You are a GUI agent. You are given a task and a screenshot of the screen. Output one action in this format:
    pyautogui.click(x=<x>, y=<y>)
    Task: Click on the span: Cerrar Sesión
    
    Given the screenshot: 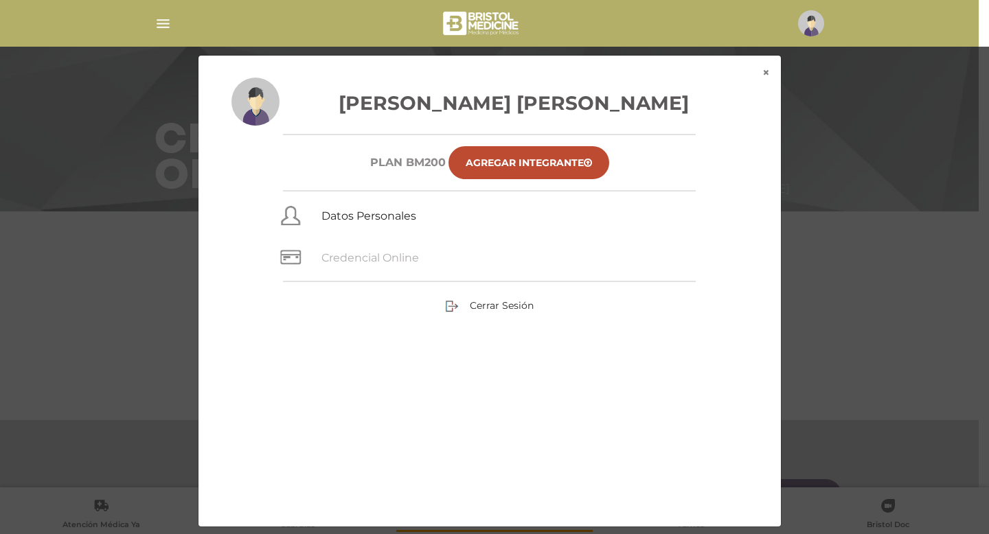 What is the action you would take?
    pyautogui.click(x=501, y=306)
    